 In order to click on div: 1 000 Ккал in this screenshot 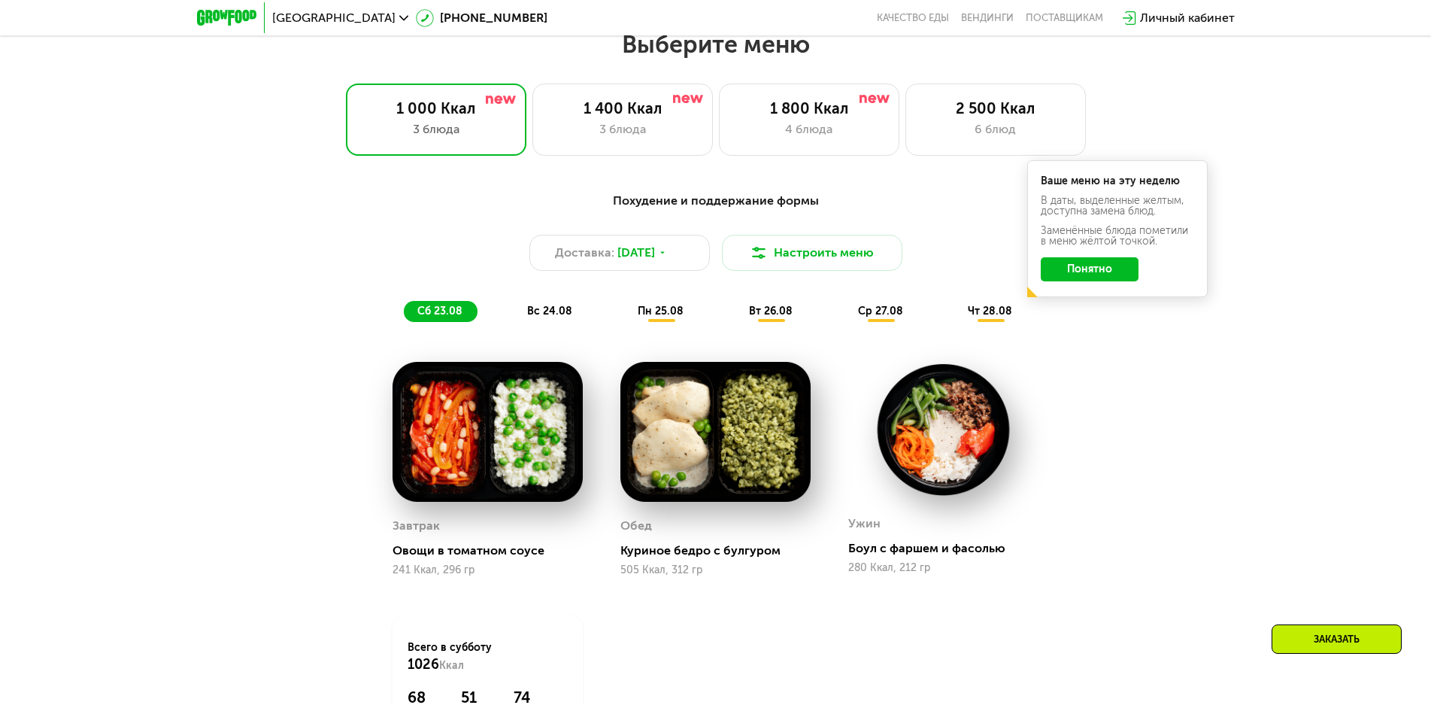, I will do `click(436, 108)`.